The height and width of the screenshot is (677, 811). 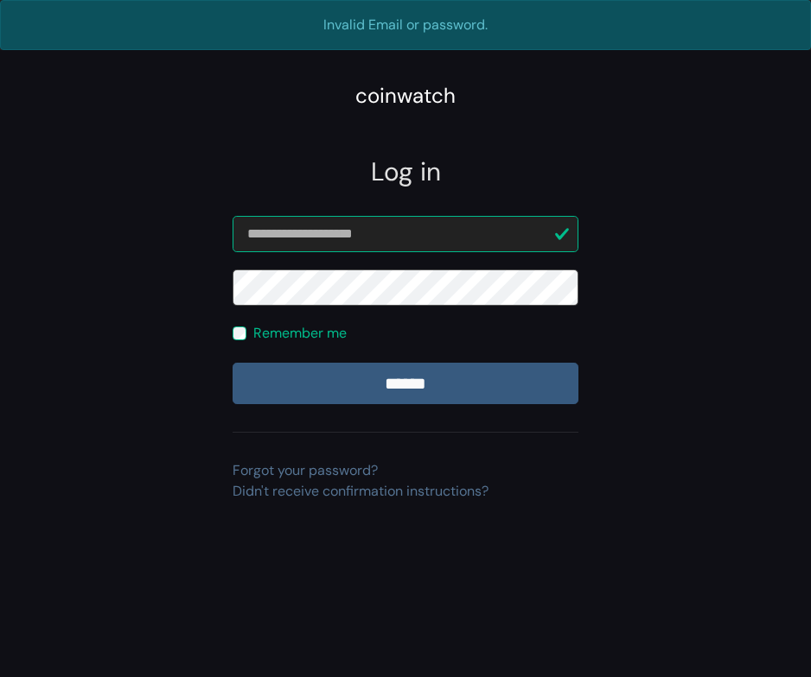 What do you see at coordinates (405, 96) in the screenshot?
I see `div: coinwatch` at bounding box center [405, 96].